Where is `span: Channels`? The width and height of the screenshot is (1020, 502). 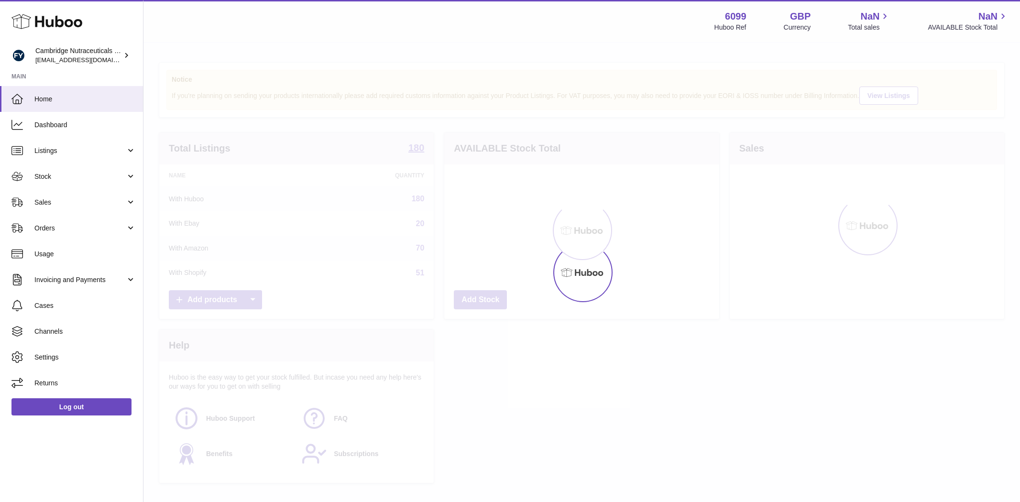 span: Channels is located at coordinates (85, 331).